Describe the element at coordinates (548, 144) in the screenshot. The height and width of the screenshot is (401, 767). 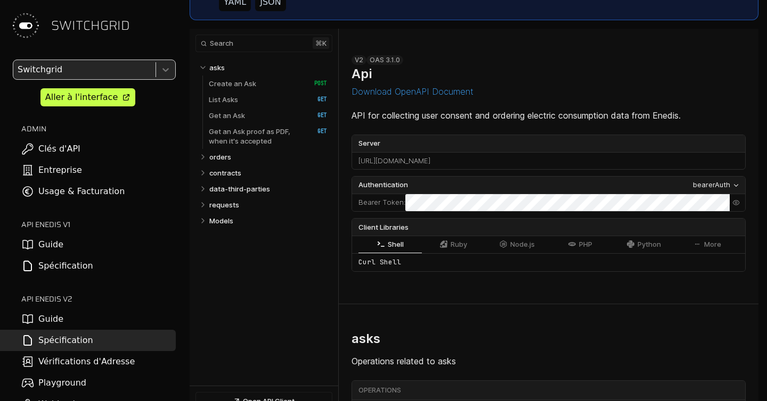
I see `label: Server` at that location.